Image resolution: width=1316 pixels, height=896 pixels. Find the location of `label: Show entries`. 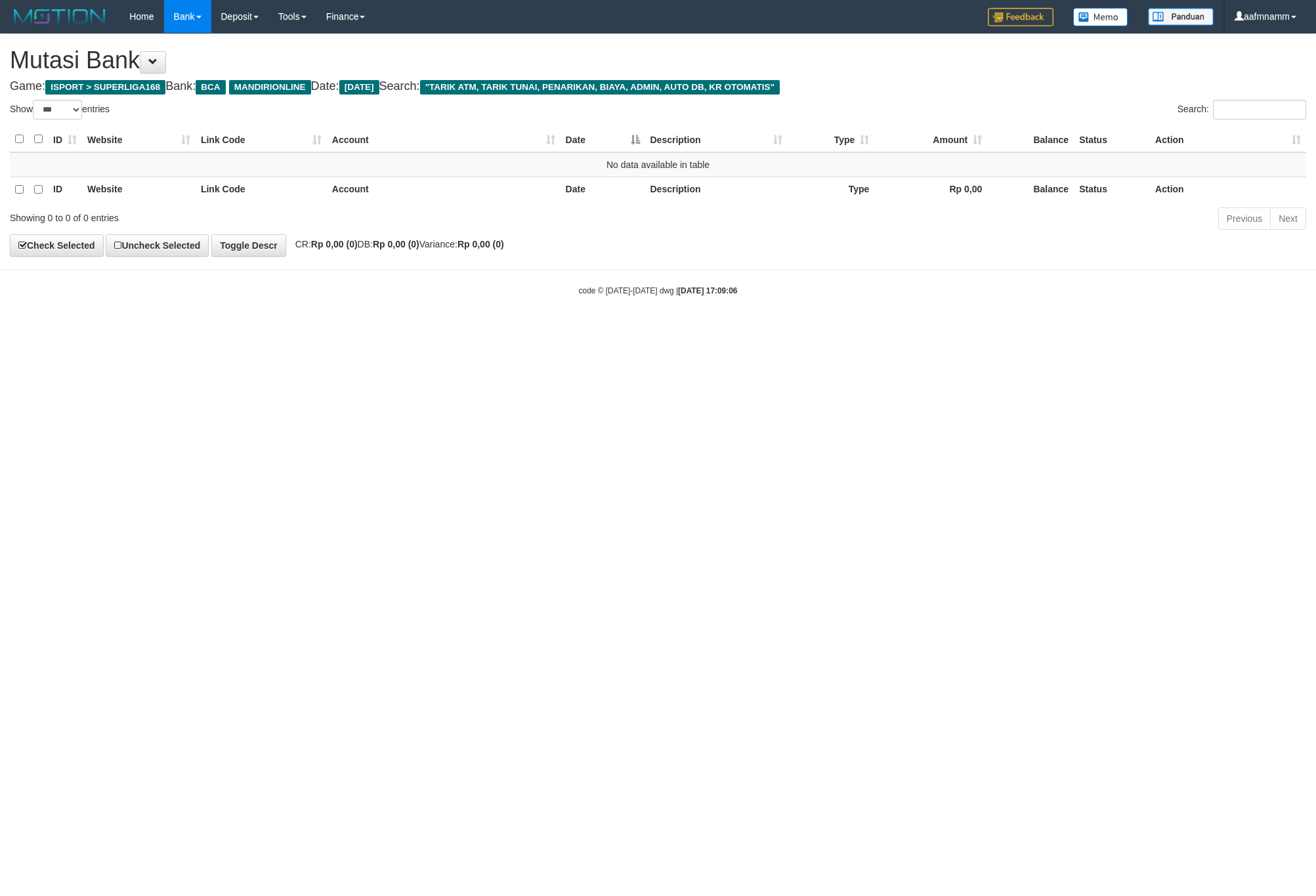

label: Show entries is located at coordinates (60, 110).